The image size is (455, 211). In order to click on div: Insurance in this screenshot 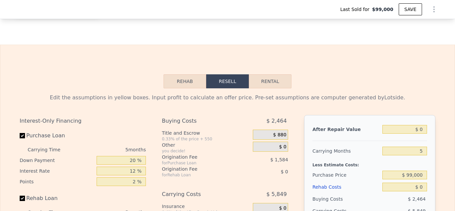, I will do `click(206, 206)`.